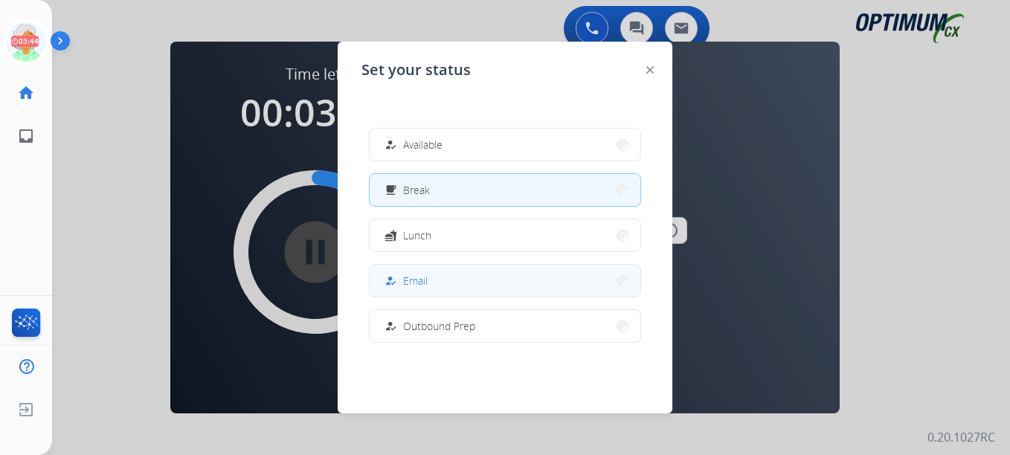 This screenshot has height=455, width=1010. I want to click on button: Email, so click(505, 280).